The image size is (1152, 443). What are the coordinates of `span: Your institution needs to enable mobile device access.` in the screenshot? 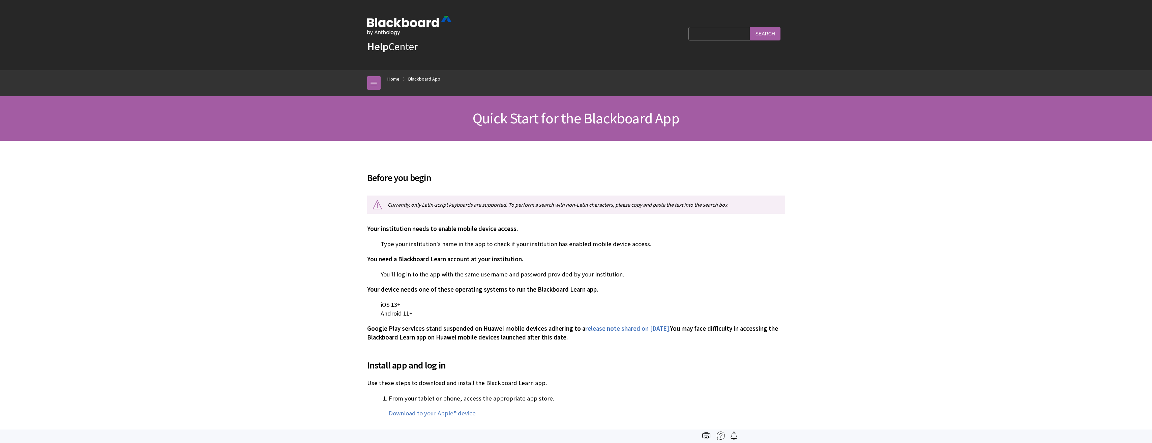 It's located at (442, 229).